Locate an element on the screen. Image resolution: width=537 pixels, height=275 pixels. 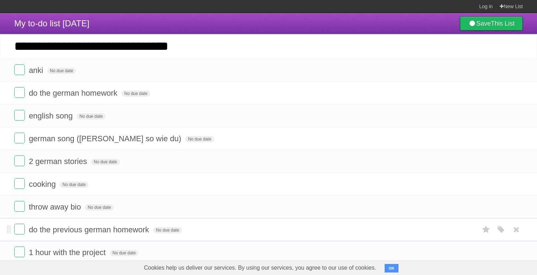
a: SaveThis List is located at coordinates (492, 23).